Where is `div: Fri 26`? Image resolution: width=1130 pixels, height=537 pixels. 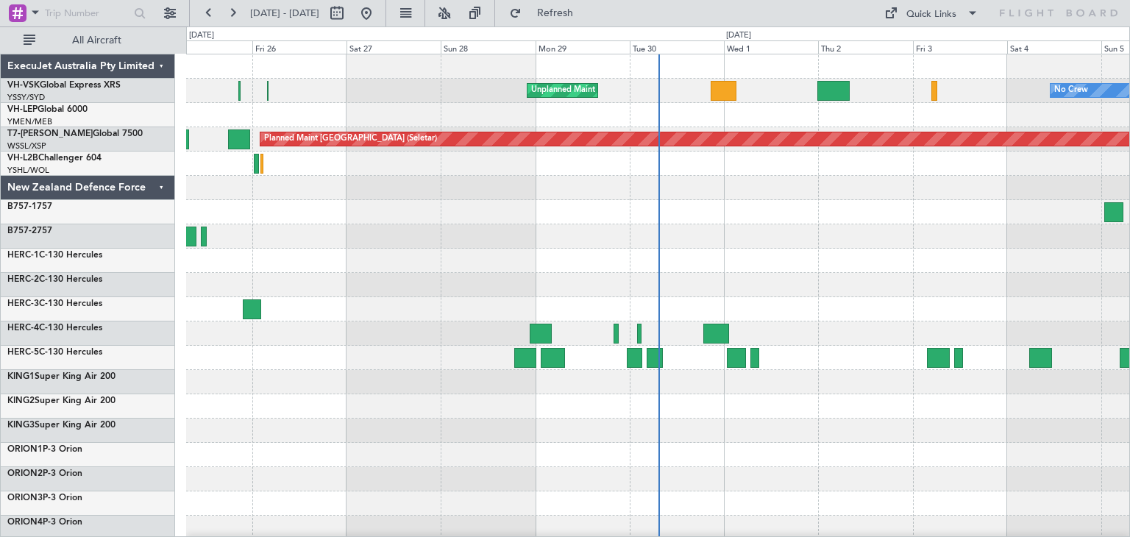 div: Fri 26 is located at coordinates (299, 47).